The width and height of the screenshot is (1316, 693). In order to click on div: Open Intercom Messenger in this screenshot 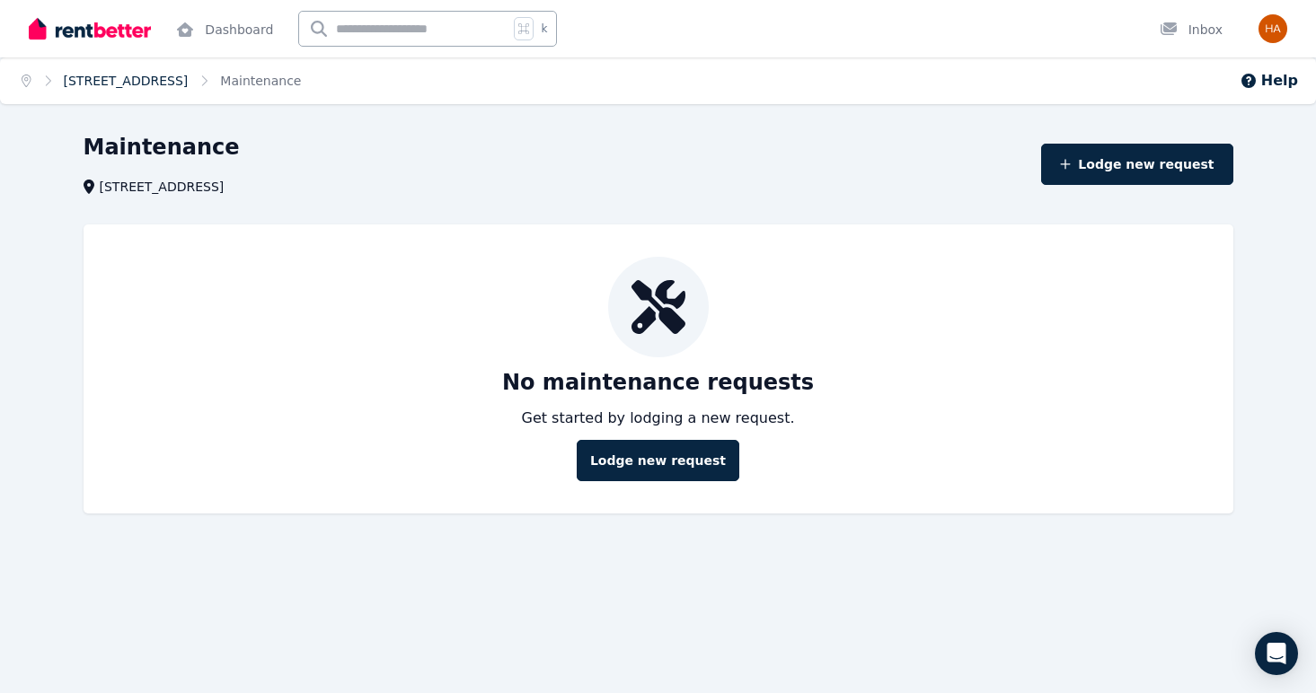, I will do `click(1276, 654)`.